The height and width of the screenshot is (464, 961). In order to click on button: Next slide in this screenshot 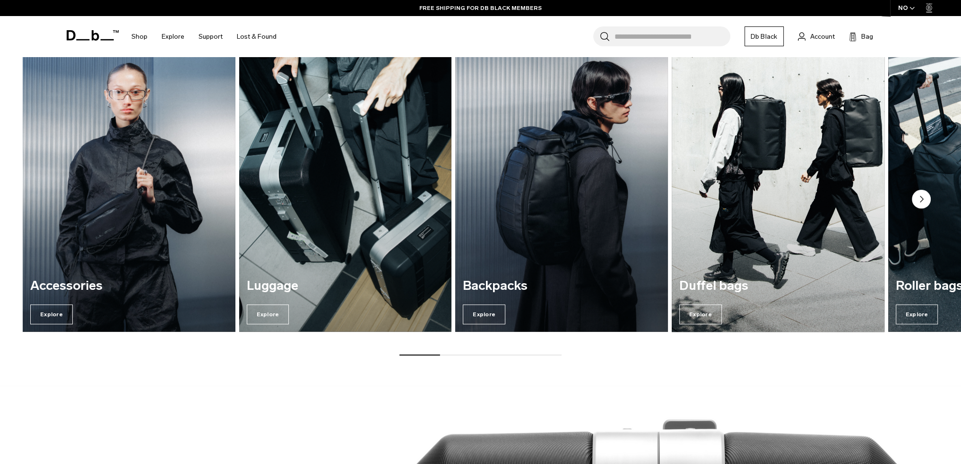, I will do `click(921, 200)`.